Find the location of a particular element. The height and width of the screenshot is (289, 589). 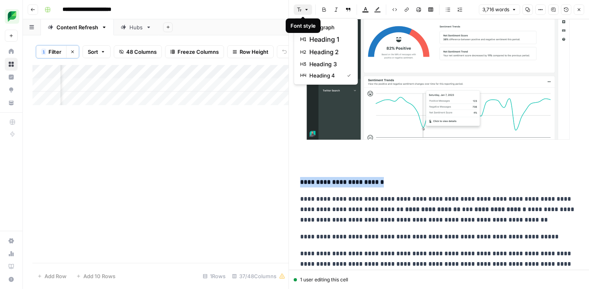

a: Opportunities is located at coordinates (11, 90).